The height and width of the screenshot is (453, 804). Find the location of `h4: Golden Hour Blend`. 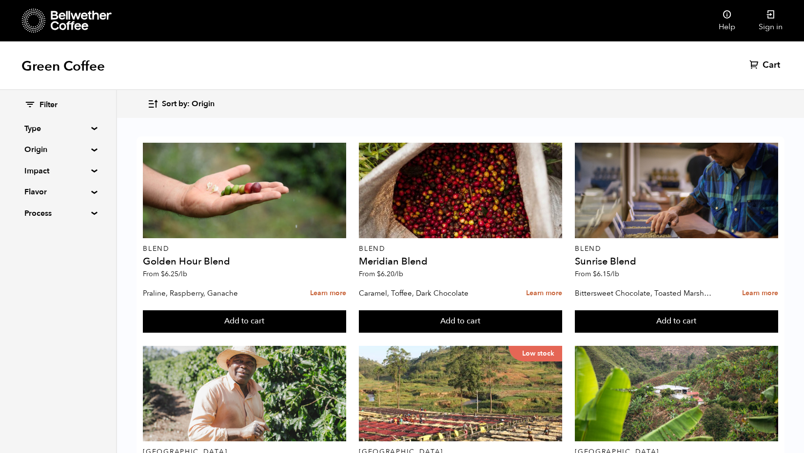

h4: Golden Hour Blend is located at coordinates (244, 262).